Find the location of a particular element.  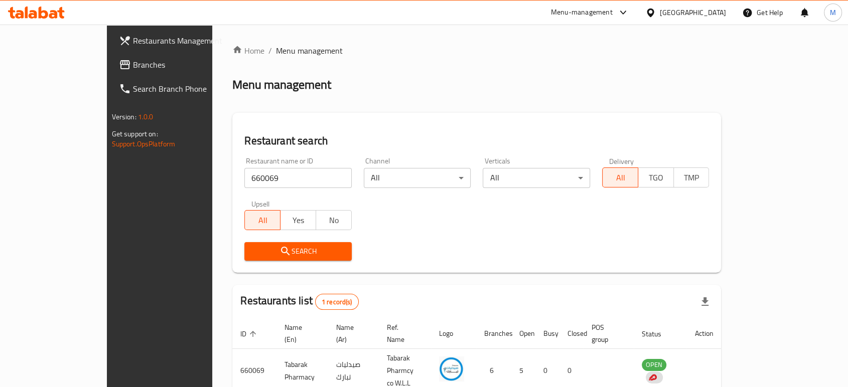

span: TGO is located at coordinates (656, 178).